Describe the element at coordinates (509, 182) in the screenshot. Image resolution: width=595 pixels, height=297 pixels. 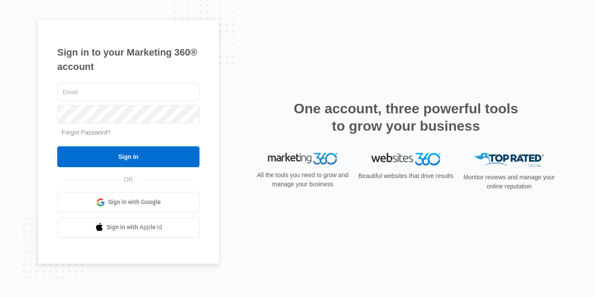
I see `p: Monitor reviews and manage your online reputation` at that location.